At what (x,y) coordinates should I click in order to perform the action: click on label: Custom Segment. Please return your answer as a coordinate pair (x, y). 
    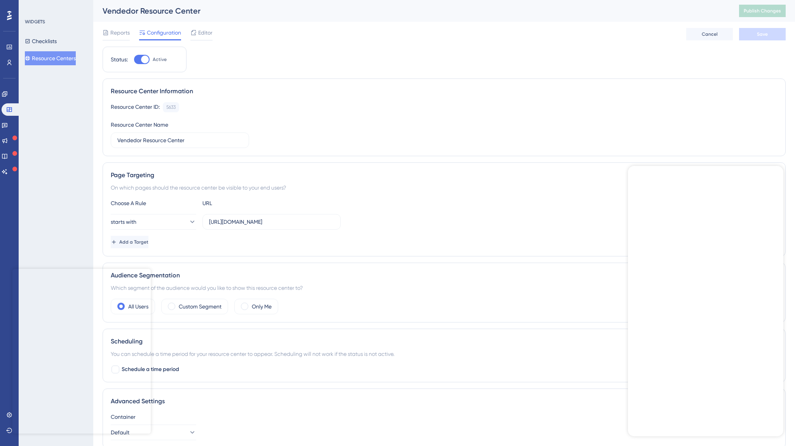
    Looking at the image, I should click on (200, 307).